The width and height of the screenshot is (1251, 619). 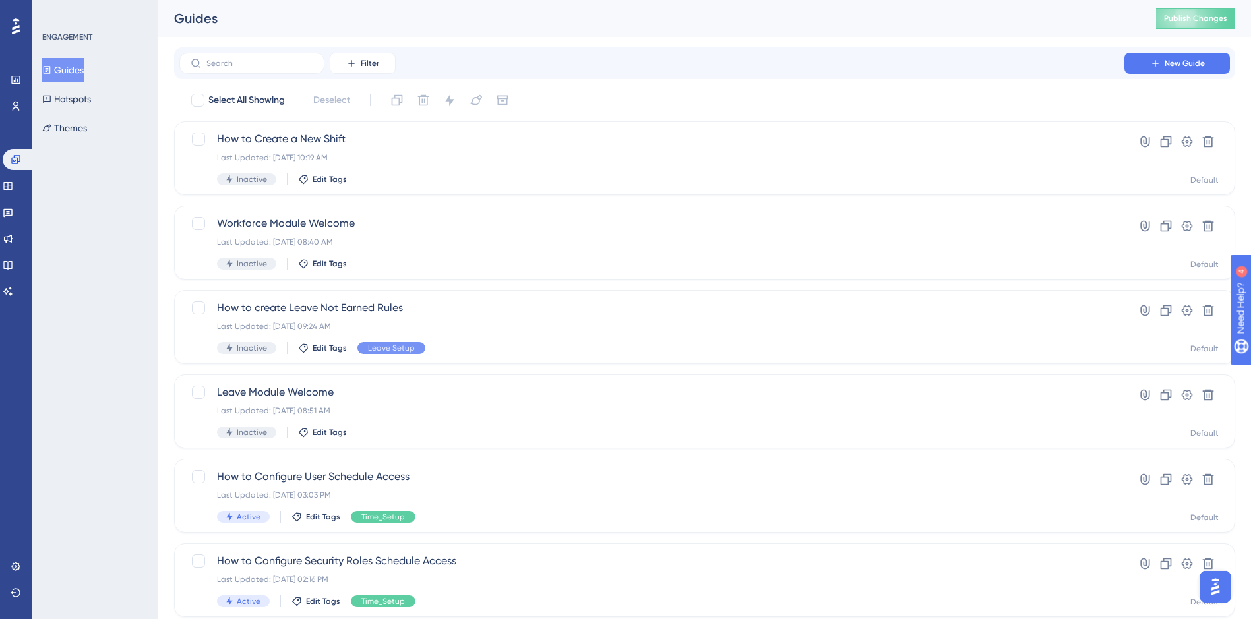 What do you see at coordinates (648, 18) in the screenshot?
I see `div: Guides` at bounding box center [648, 18].